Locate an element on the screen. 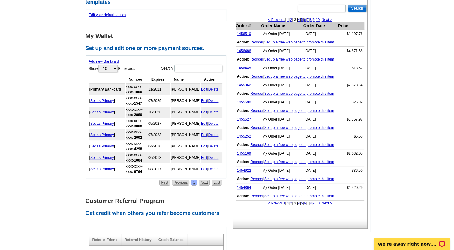 The image size is (454, 250). a: 5 is located at coordinates (302, 20).